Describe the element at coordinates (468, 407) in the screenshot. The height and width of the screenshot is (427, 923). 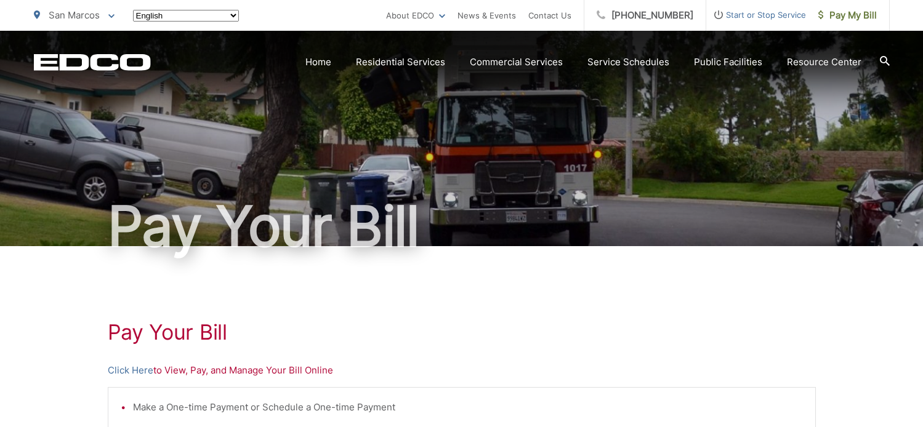
I see `li: Make a One-time Payment or Schedule a One-time Payment` at that location.